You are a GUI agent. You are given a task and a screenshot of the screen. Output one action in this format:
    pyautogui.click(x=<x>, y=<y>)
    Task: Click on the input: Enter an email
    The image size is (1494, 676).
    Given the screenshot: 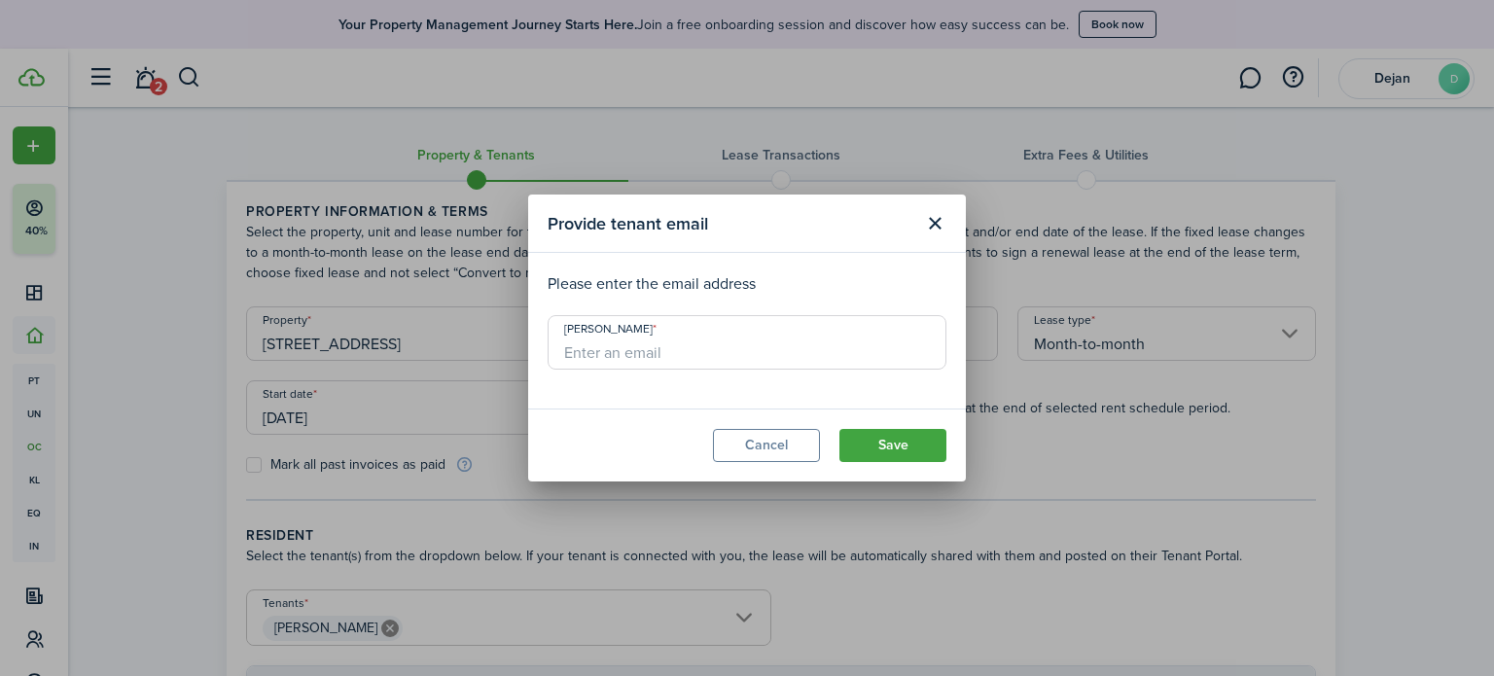 What is the action you would take?
    pyautogui.click(x=747, y=342)
    